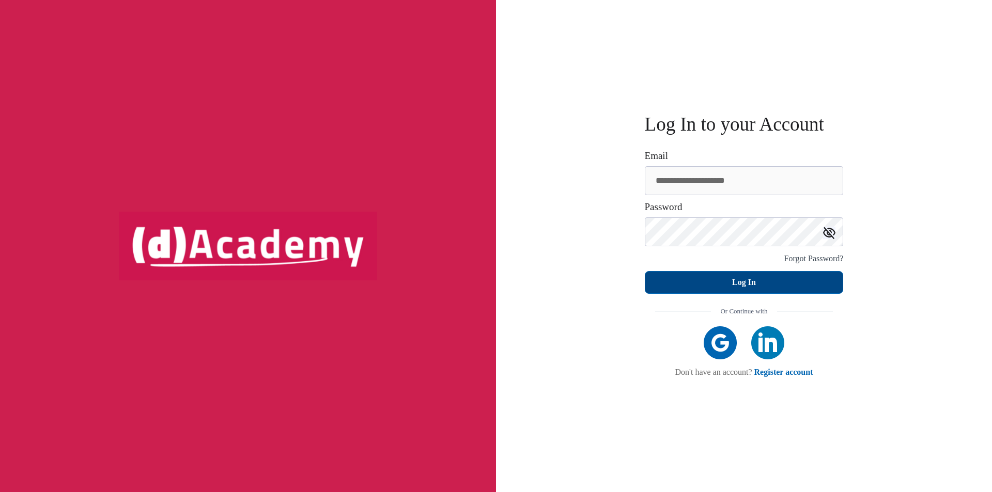 Image resolution: width=992 pixels, height=492 pixels. Describe the element at coordinates (248, 246) in the screenshot. I see `img: logo` at that location.